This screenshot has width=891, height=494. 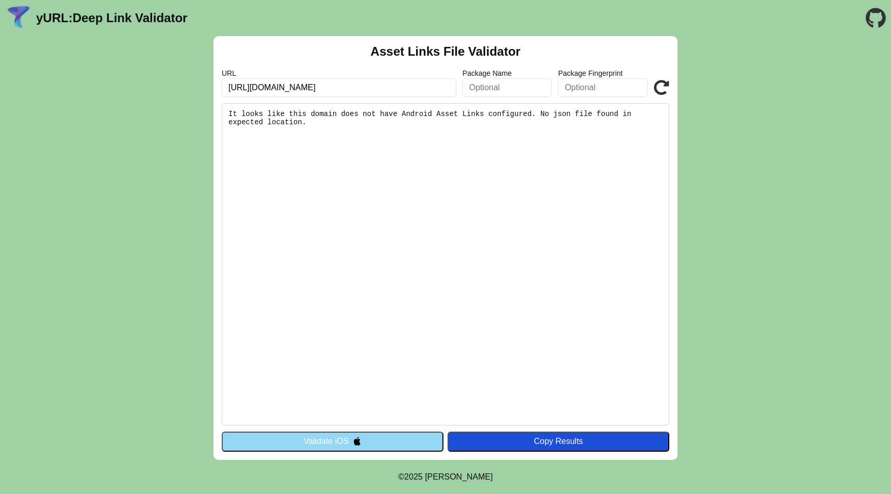 I want to click on button: Copy Results, so click(x=558, y=441).